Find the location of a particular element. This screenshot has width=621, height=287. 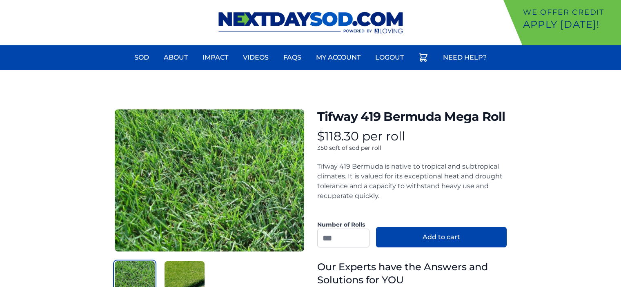

a: Videos is located at coordinates (256, 58).